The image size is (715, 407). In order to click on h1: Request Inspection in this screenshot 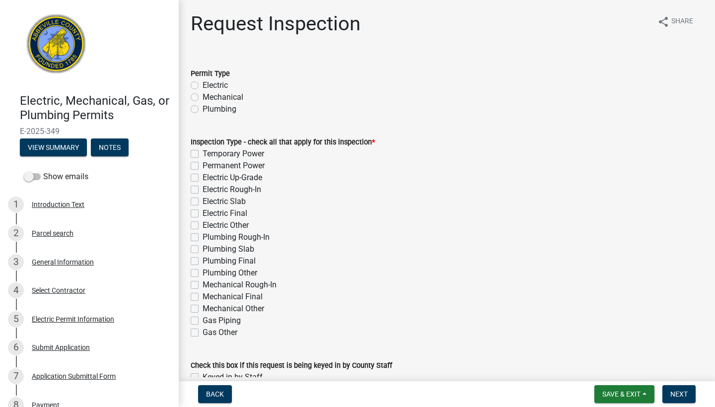, I will do `click(276, 24)`.